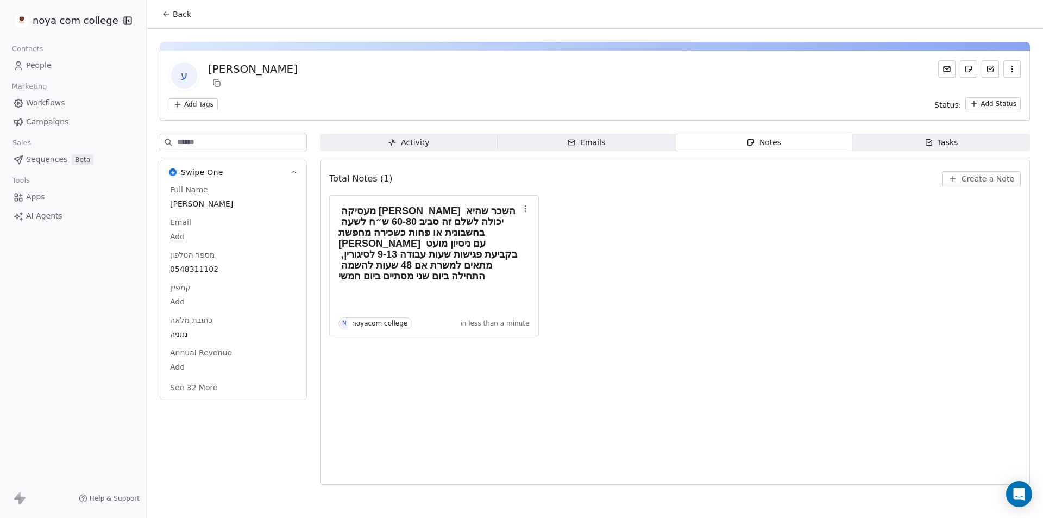 The image size is (1043, 518). Describe the element at coordinates (73, 197) in the screenshot. I see `a: Apps` at that location.